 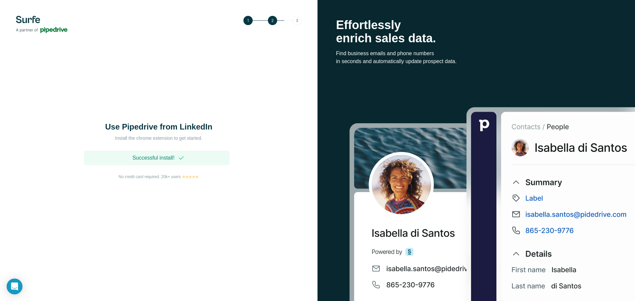 I want to click on div: Open Intercom Messenger, so click(x=15, y=287).